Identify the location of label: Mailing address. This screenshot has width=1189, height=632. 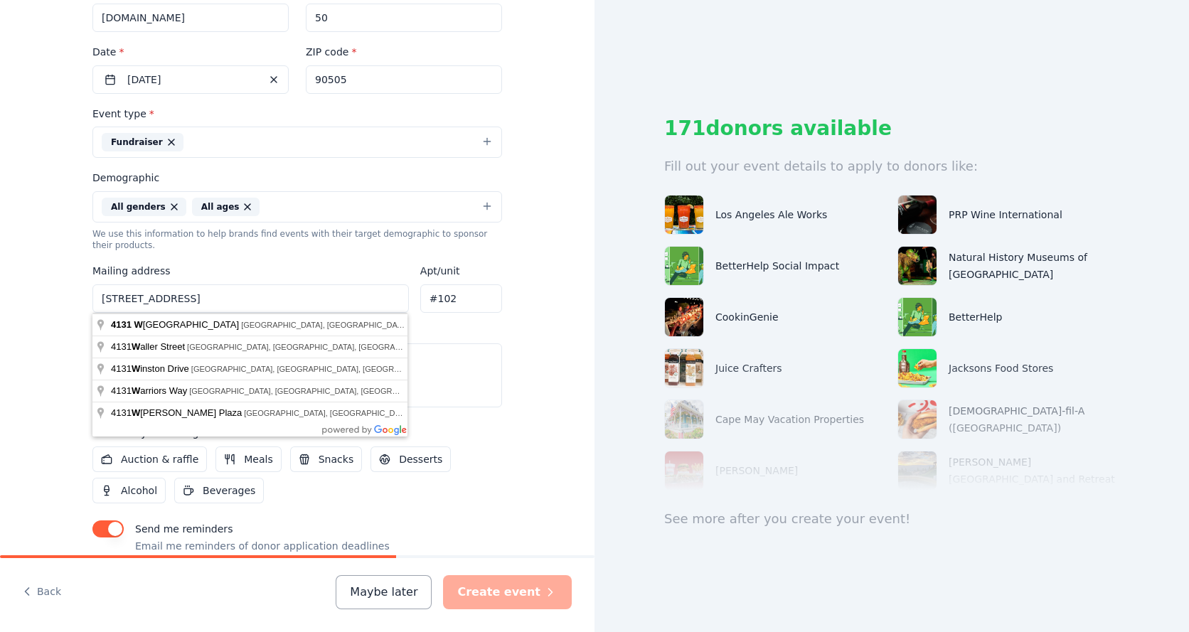
(132, 272).